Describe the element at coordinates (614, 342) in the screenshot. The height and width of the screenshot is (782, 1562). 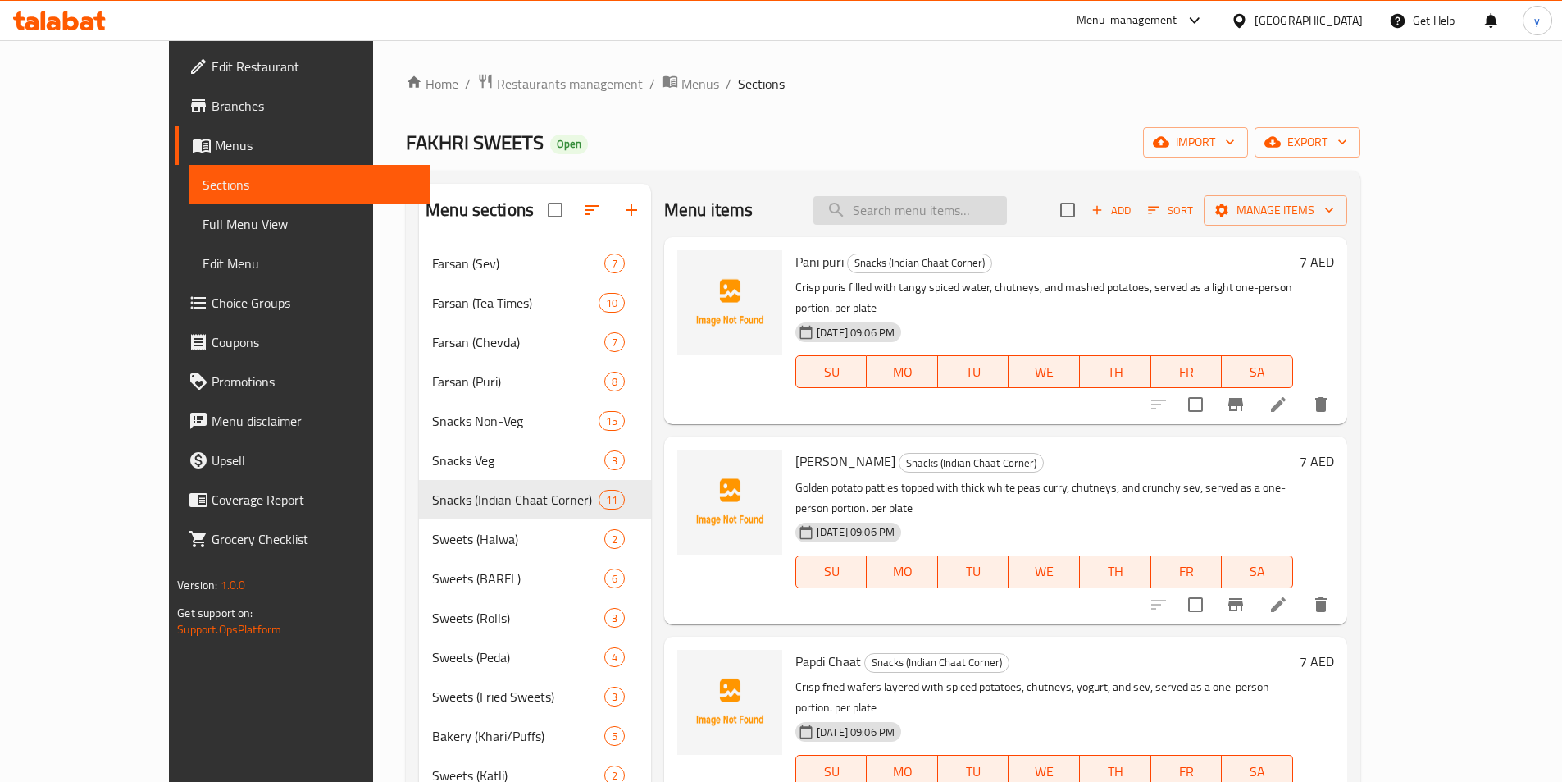
I see `span: 7` at that location.